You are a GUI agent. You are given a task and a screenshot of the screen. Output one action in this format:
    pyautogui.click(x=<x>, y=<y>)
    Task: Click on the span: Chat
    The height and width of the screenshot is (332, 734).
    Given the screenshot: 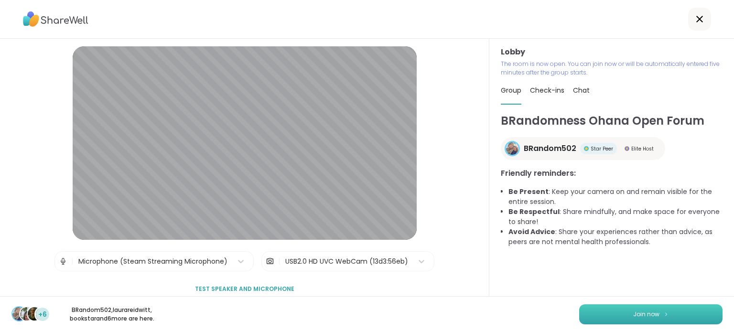 What is the action you would take?
    pyautogui.click(x=581, y=90)
    